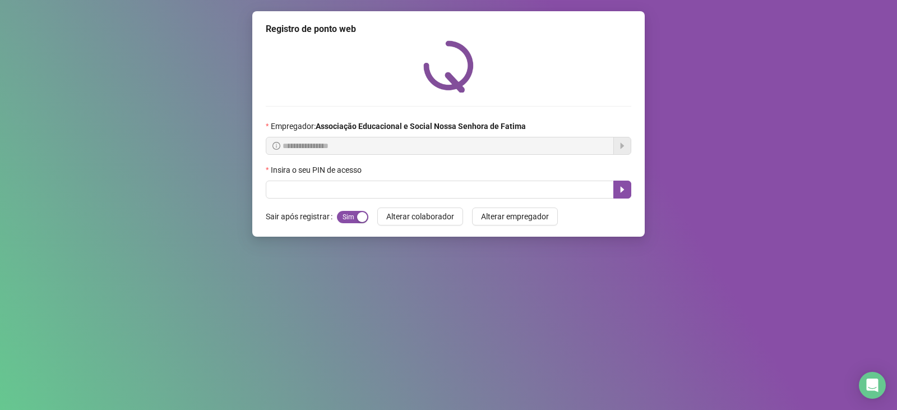 This screenshot has height=410, width=897. Describe the element at coordinates (872, 385) in the screenshot. I see `div: Open Intercom Messenger` at that location.